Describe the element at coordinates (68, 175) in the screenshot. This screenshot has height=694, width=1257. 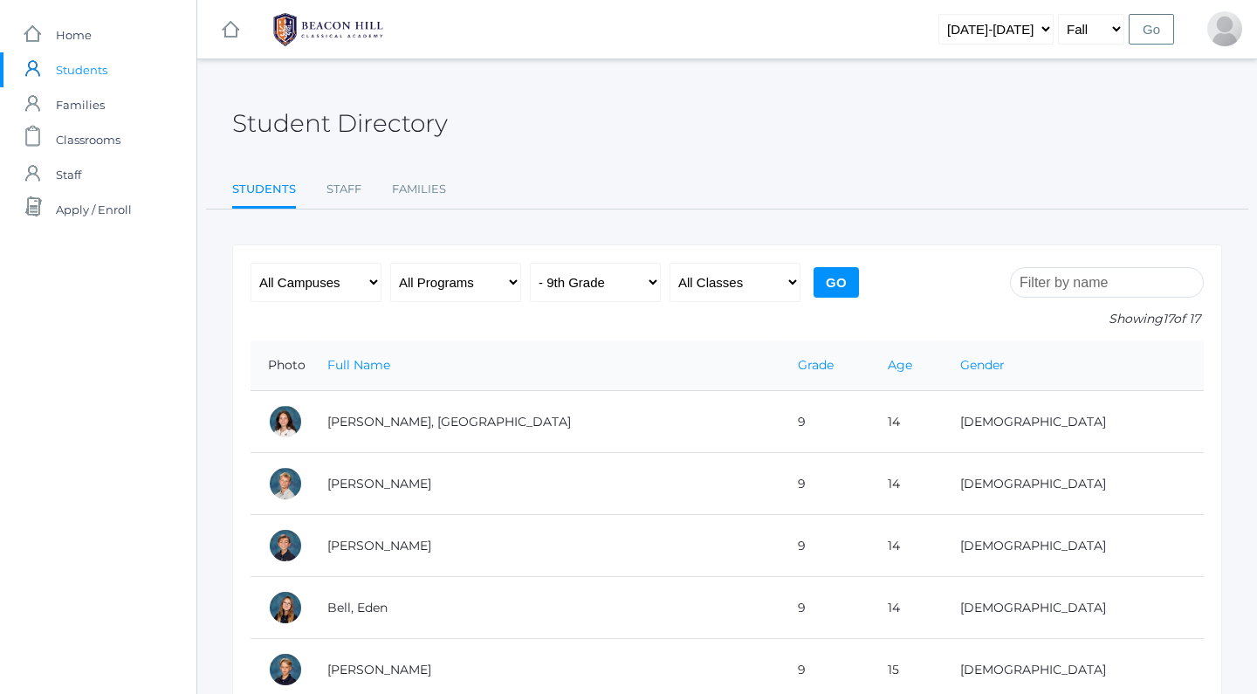
I see `span: Staff` at that location.